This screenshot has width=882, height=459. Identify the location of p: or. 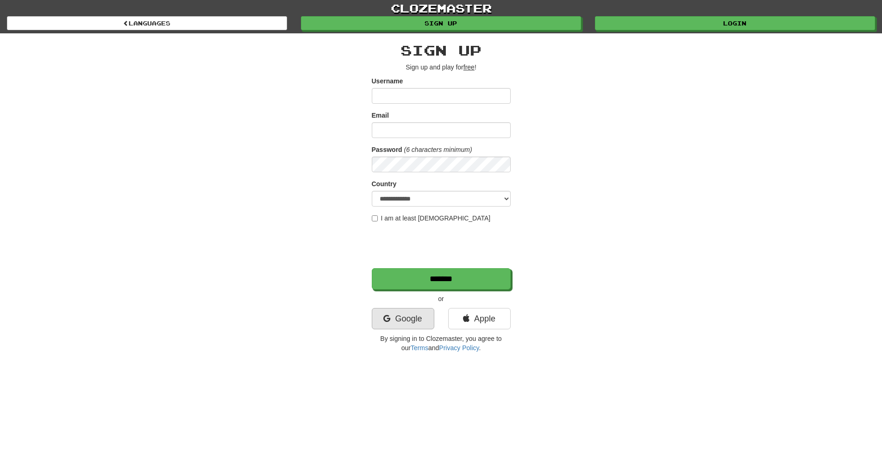
(441, 299).